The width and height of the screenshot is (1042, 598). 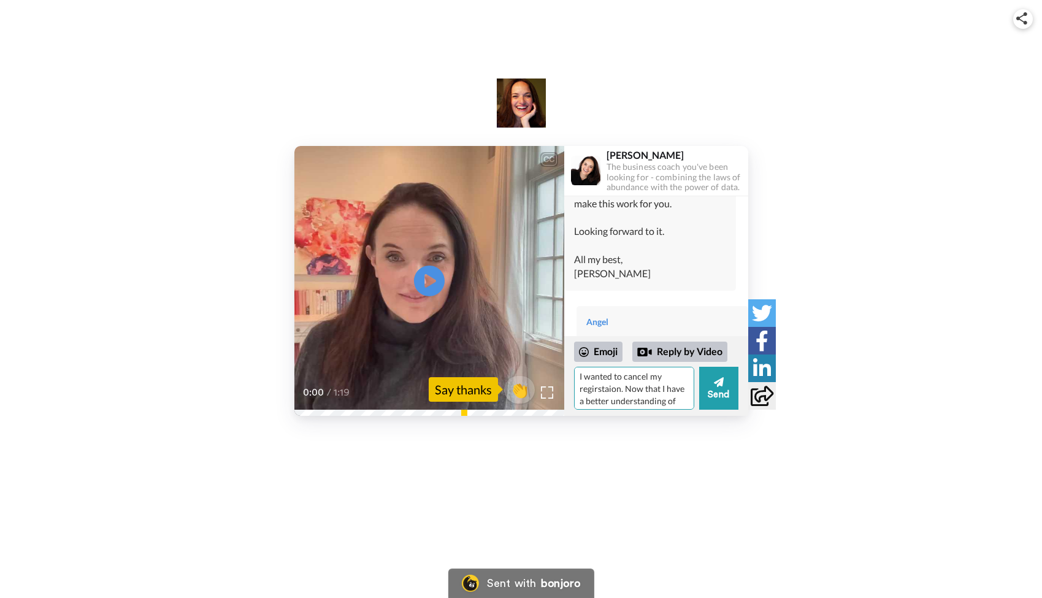 What do you see at coordinates (313, 393) in the screenshot?
I see `span: 0:00` at bounding box center [313, 393].